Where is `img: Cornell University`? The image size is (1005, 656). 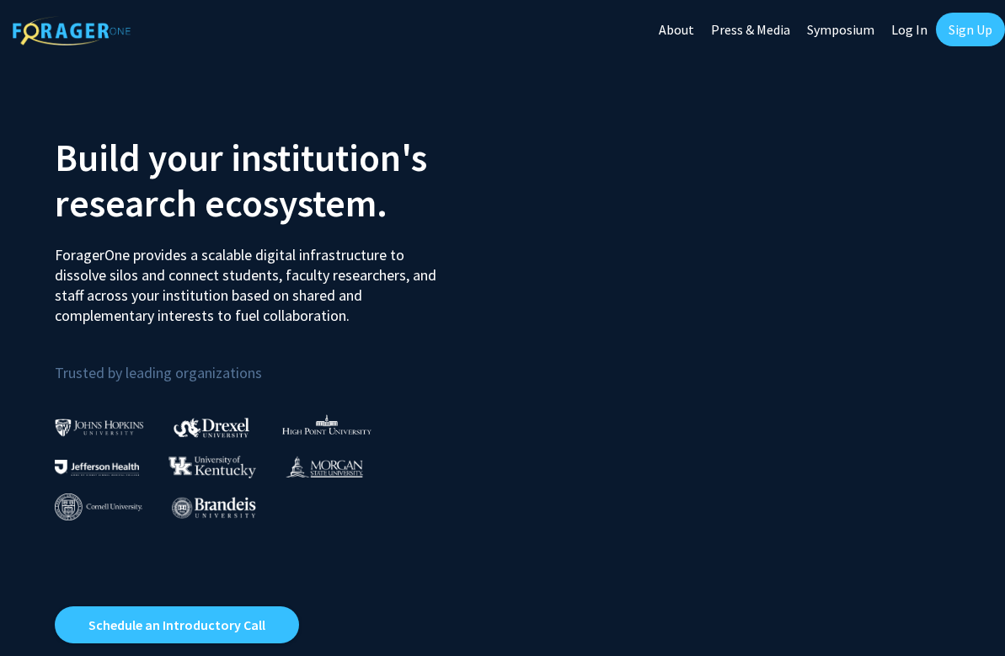 img: Cornell University is located at coordinates (99, 507).